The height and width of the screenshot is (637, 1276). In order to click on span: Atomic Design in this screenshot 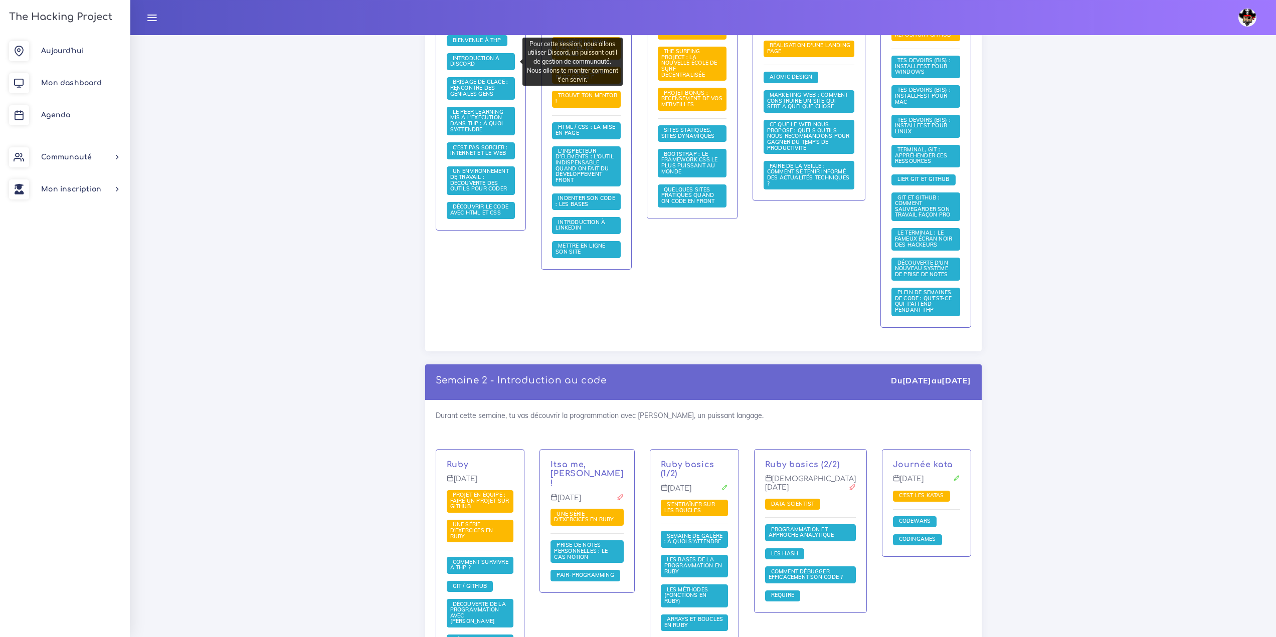, I will do `click(791, 77)`.